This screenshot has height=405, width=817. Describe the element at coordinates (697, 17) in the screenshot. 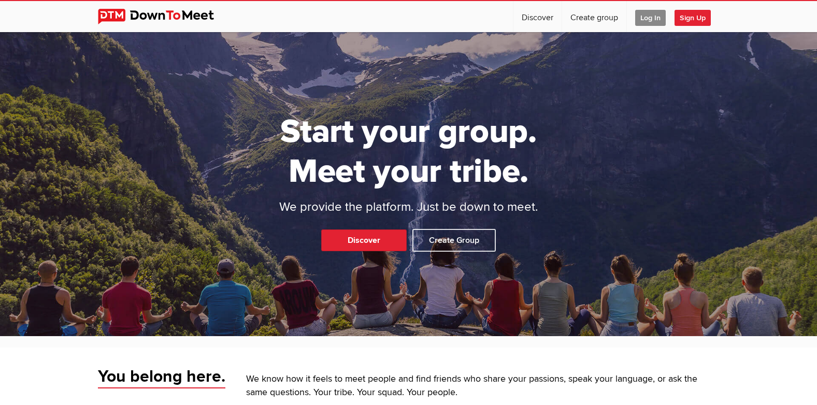

I see `a: Sign Up` at that location.